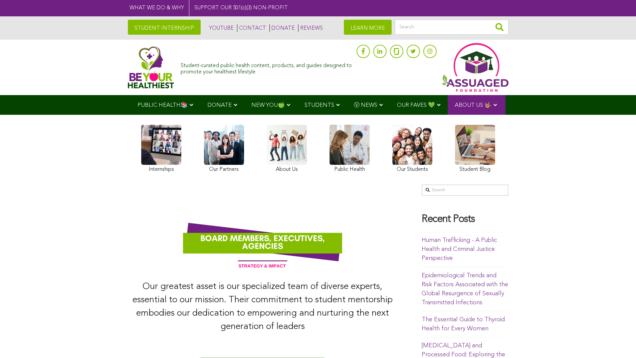 The height and width of the screenshot is (358, 636). I want to click on span: Ⓥ NEWS, so click(365, 105).